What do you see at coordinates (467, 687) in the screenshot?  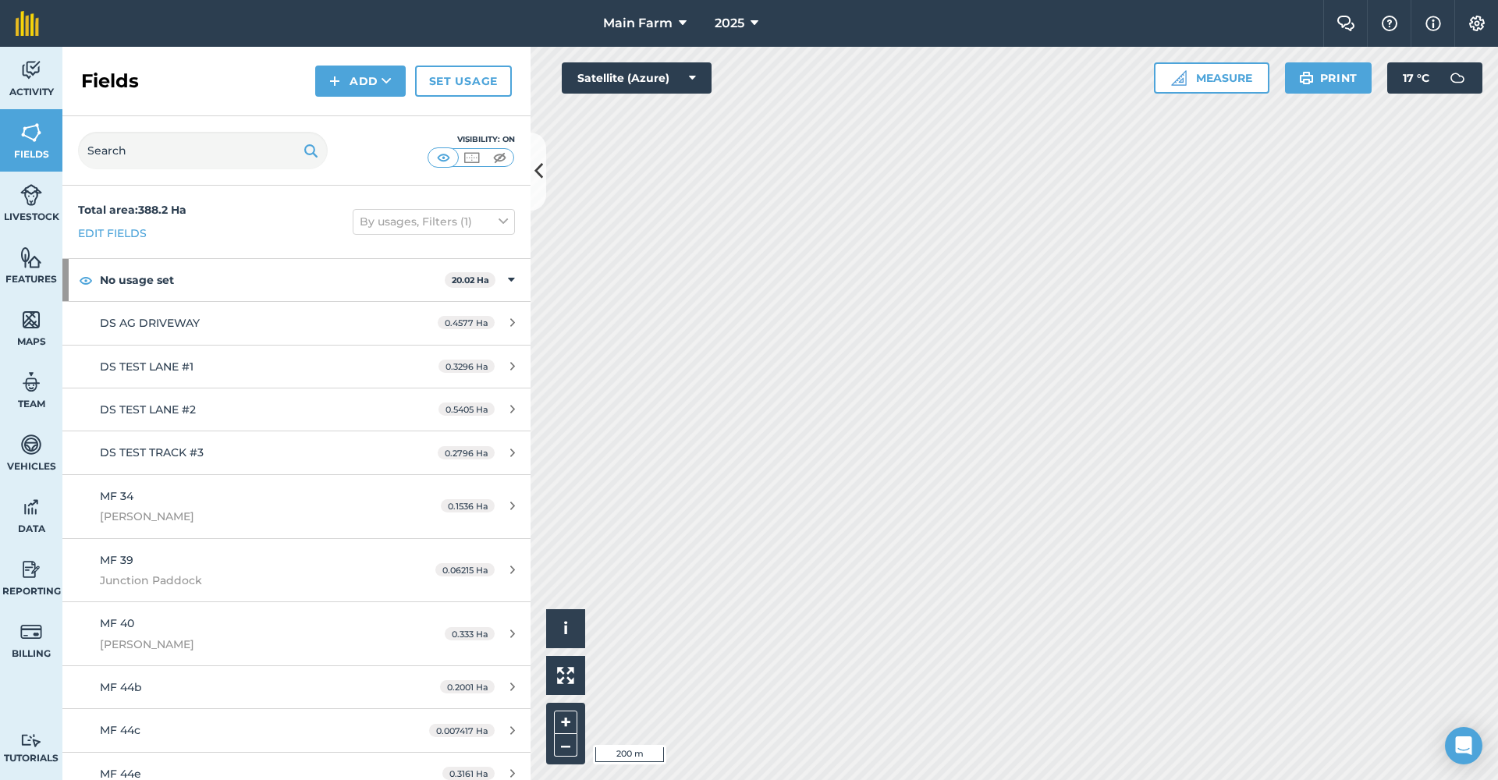 I see `span: 0.2001 Ha` at bounding box center [467, 687].